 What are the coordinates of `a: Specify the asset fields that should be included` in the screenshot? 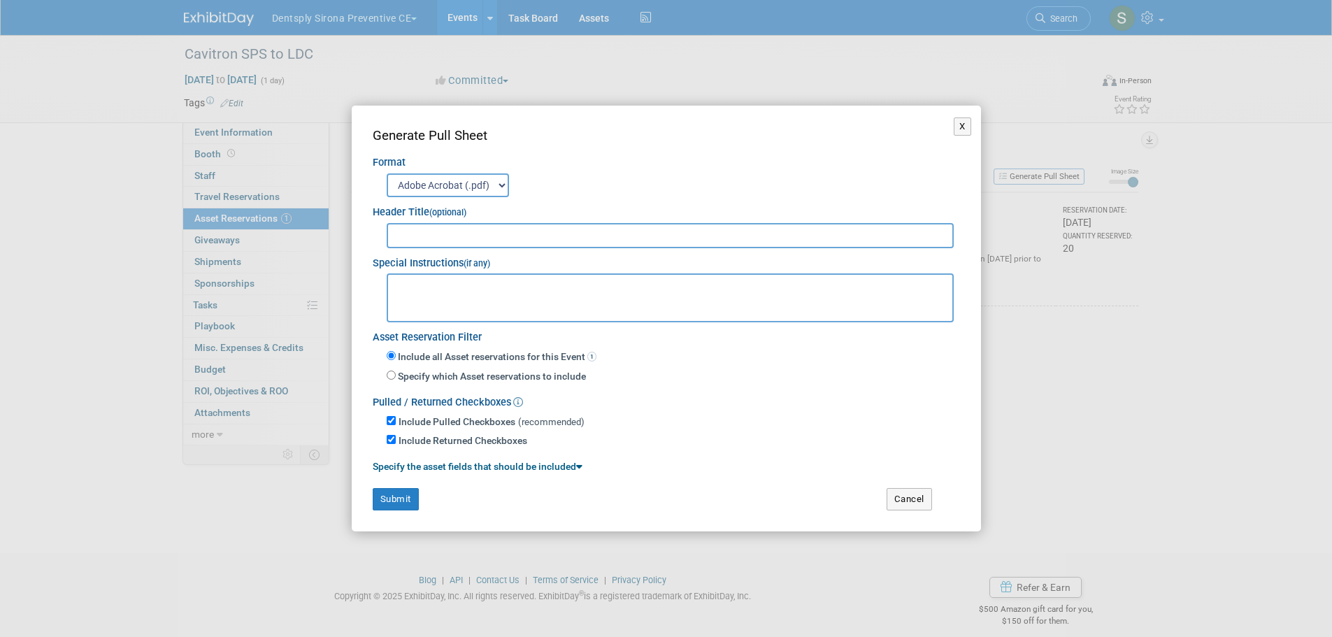 It's located at (477, 466).